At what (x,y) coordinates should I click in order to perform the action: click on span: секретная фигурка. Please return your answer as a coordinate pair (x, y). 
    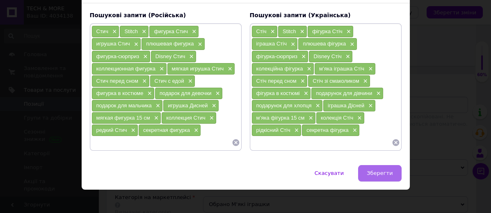
    Looking at the image, I should click on (167, 130).